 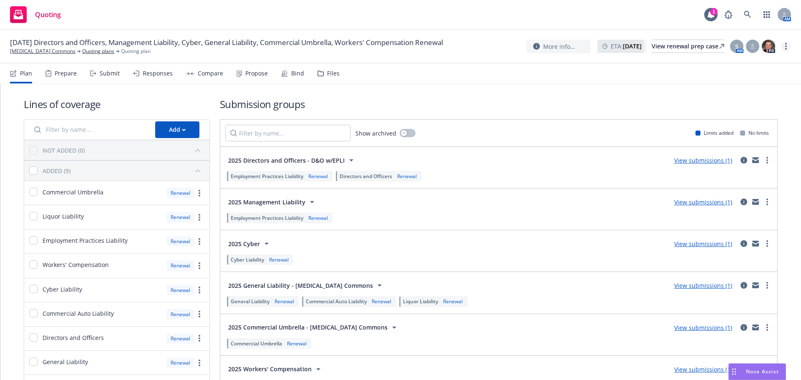 I want to click on span: Quoting plan, so click(x=136, y=51).